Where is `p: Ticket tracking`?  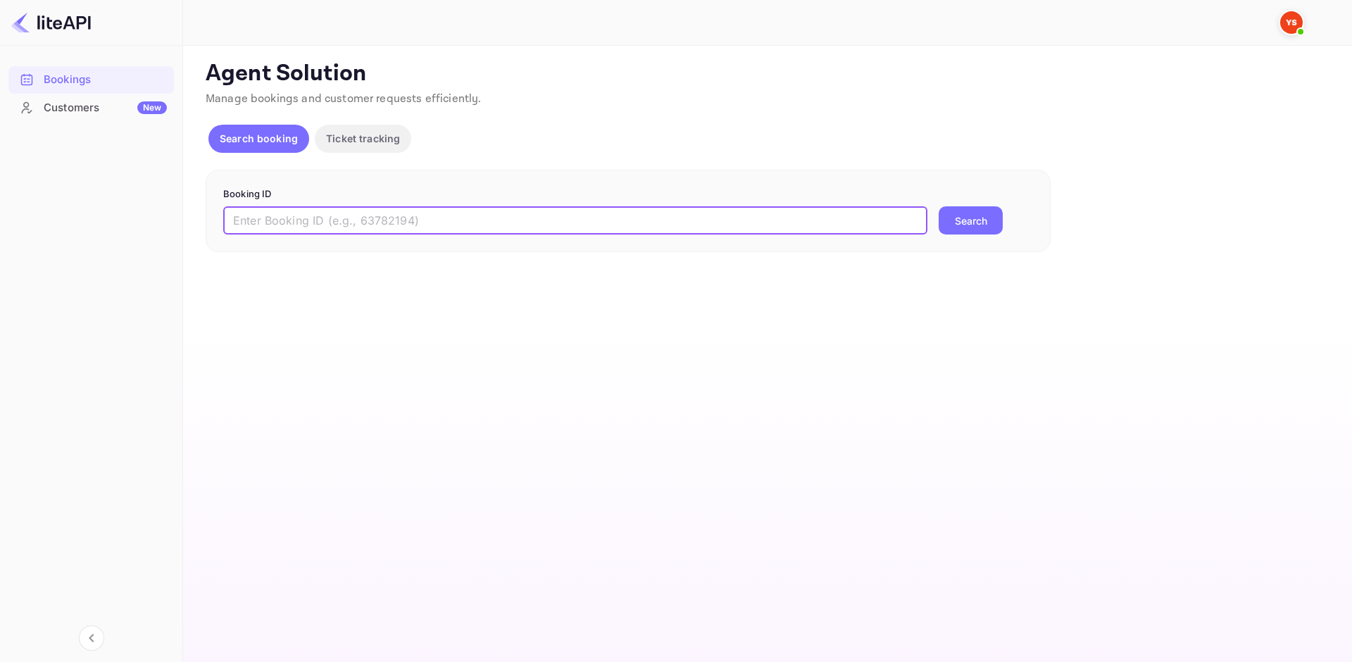 p: Ticket tracking is located at coordinates (363, 138).